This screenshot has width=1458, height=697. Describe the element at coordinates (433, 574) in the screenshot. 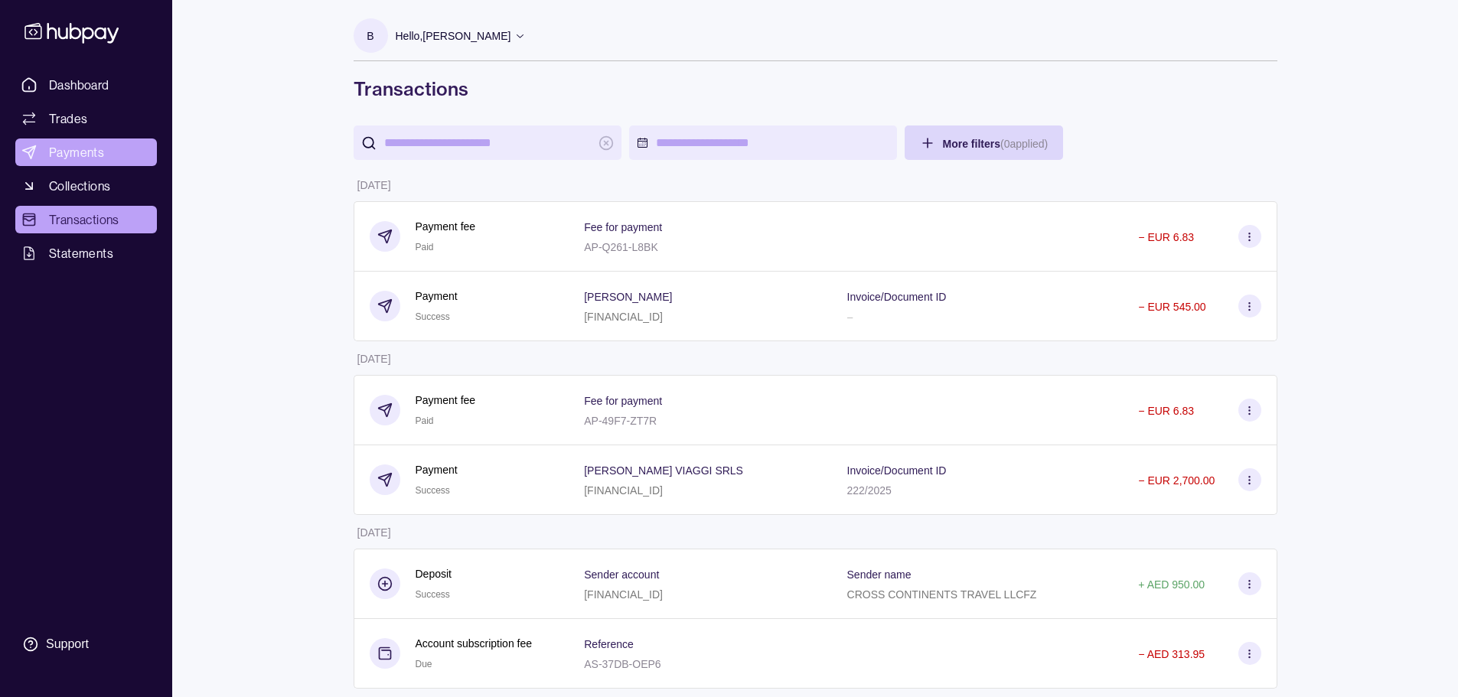

I see `p: Deposit` at that location.